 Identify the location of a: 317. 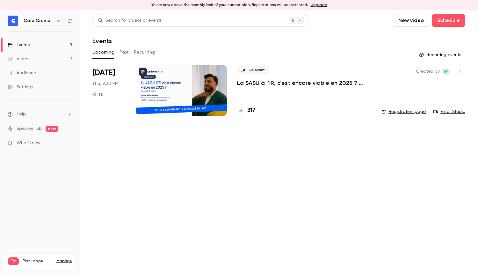
(246, 110).